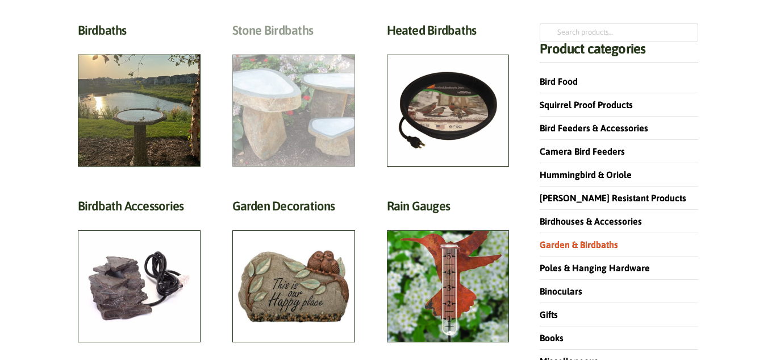  What do you see at coordinates (619, 32) in the screenshot?
I see `input: Search products…` at bounding box center [619, 32].